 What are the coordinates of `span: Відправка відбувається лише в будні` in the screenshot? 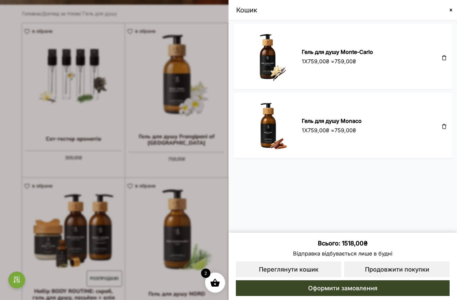 It's located at (343, 253).